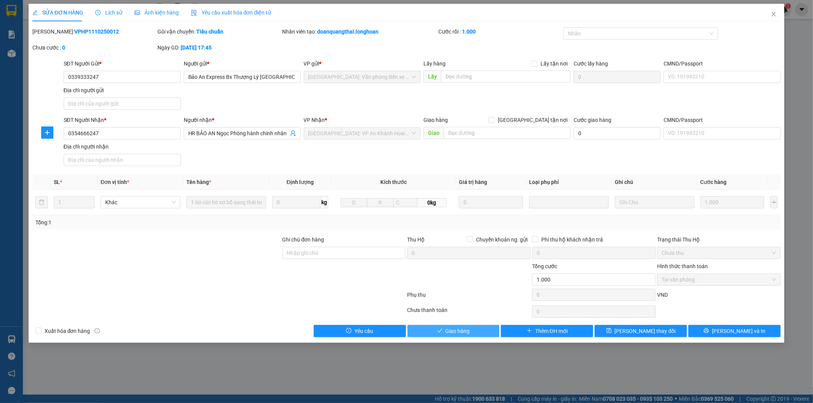  Describe the element at coordinates (469, 312) in the screenshot. I see `div: Chưa thanh toán` at that location.